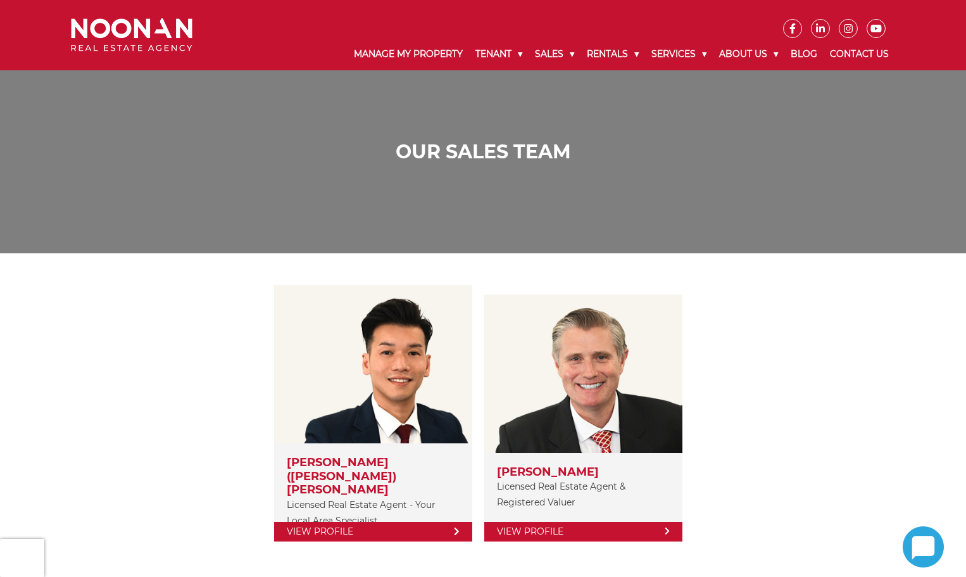 Image resolution: width=966 pixels, height=577 pixels. I want to click on a: Contact Us, so click(859, 54).